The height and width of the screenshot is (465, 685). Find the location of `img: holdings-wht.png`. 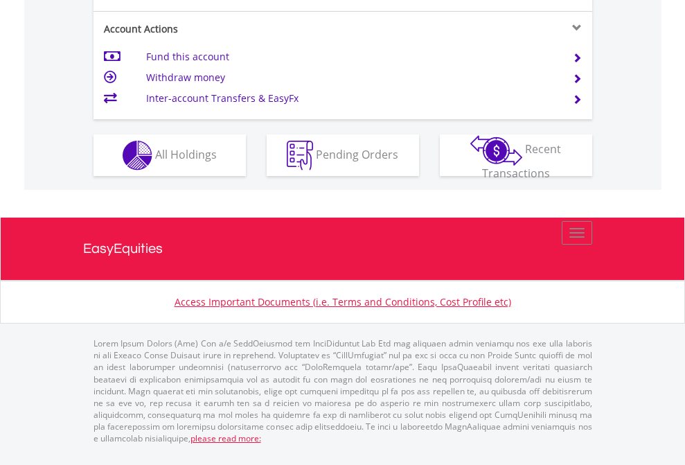

img: holdings-wht.png is located at coordinates (137, 155).